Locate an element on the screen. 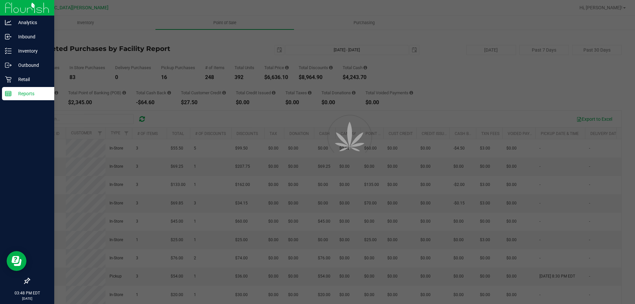  inline-svg: Reports is located at coordinates (8, 94).